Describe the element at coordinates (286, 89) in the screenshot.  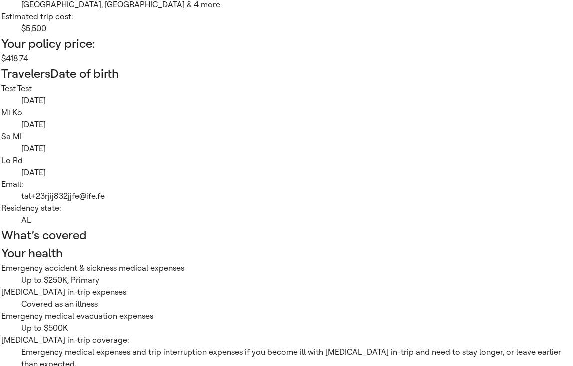
I see `dt: Test Test` at that location.